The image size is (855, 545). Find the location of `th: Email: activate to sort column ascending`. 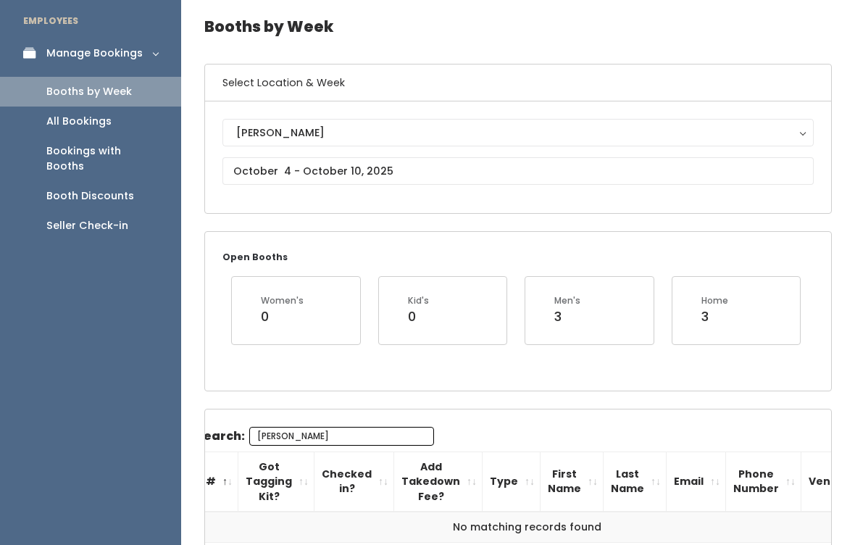

th: Email: activate to sort column ascending is located at coordinates (697, 481).